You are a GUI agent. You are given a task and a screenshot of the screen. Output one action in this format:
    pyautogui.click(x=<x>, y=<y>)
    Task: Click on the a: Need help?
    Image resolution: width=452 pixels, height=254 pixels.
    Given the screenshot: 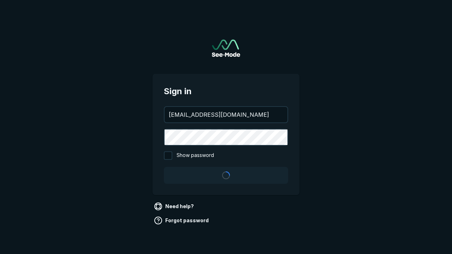 What is the action you would take?
    pyautogui.click(x=174, y=207)
    